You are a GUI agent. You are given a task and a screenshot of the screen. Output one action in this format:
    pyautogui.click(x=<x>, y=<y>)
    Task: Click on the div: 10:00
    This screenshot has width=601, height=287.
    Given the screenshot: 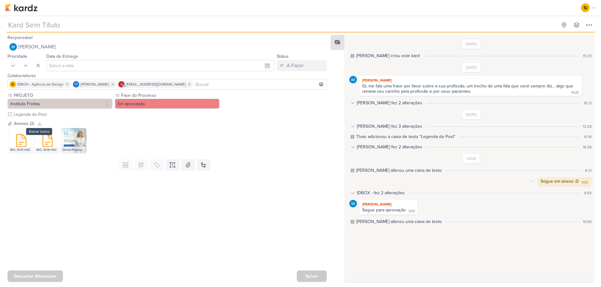 What is the action you would take?
    pyautogui.click(x=587, y=222)
    